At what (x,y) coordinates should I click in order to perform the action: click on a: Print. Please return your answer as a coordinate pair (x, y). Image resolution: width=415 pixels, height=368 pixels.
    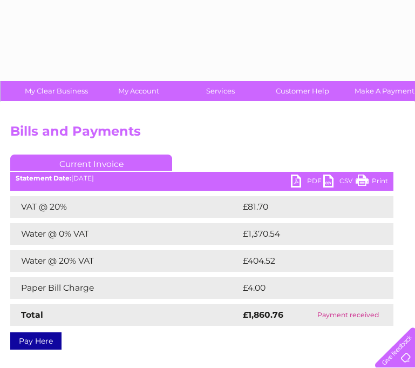
    Looking at the image, I should click on (372, 182).